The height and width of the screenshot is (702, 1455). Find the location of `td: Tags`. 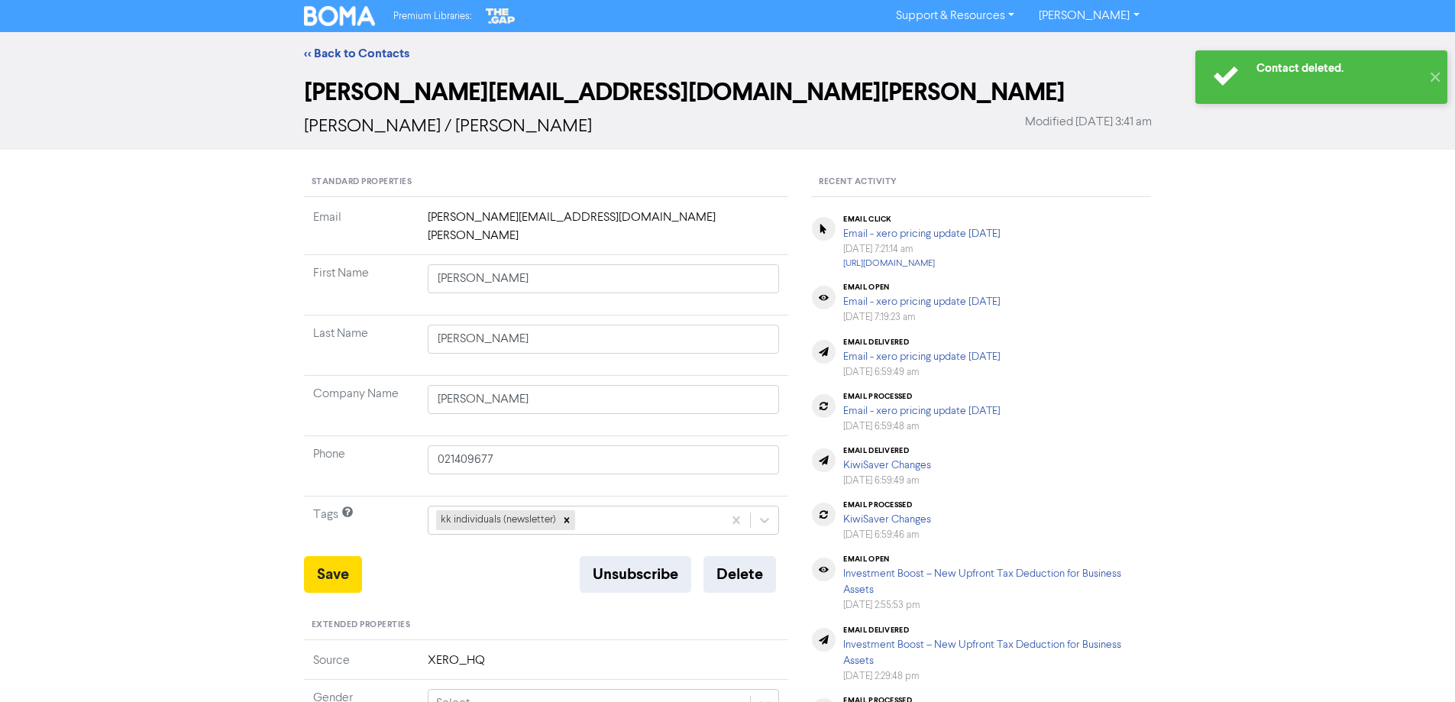

td: Tags is located at coordinates (361, 526).